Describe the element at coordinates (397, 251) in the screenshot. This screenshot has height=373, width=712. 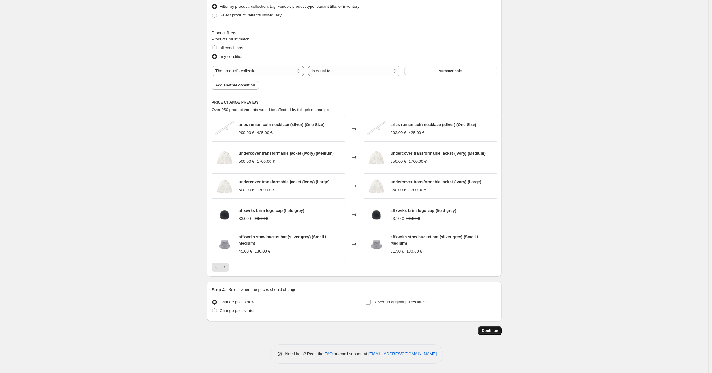
I see `span: 31.50 €` at that location.